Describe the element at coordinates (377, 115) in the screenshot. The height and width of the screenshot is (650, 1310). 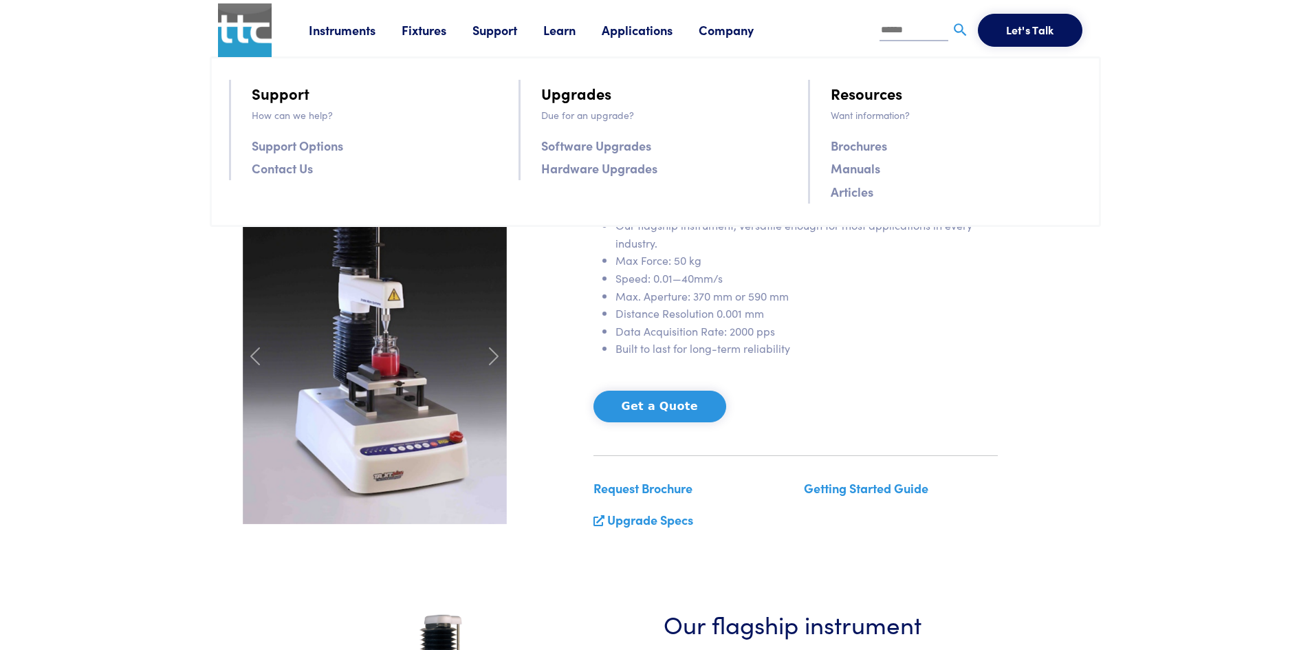
I see `p: How can we help?` at that location.